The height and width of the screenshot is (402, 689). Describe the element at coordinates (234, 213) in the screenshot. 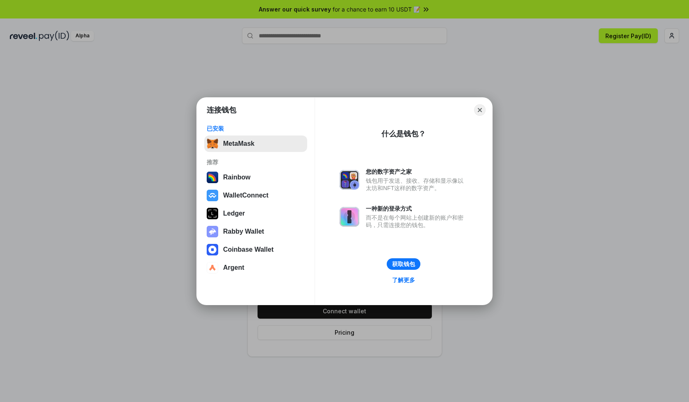

I see `div: Ledger` at that location.